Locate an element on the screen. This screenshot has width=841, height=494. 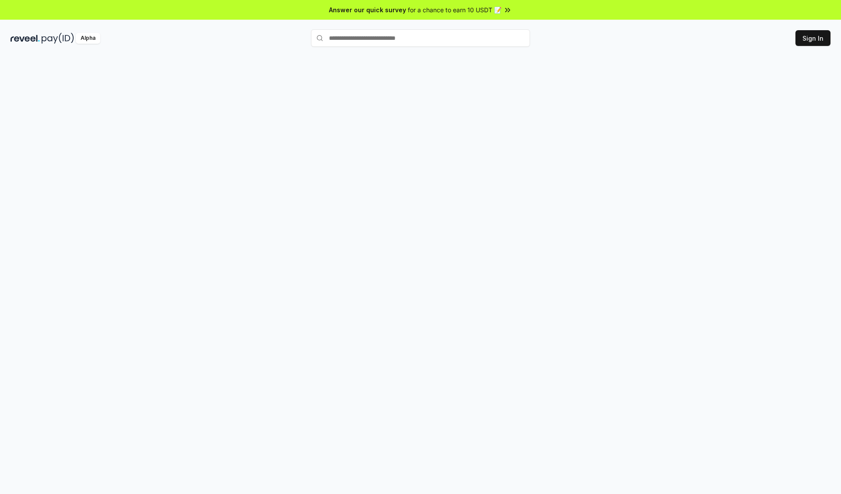
span: Answer our quick survey is located at coordinates (367, 10).